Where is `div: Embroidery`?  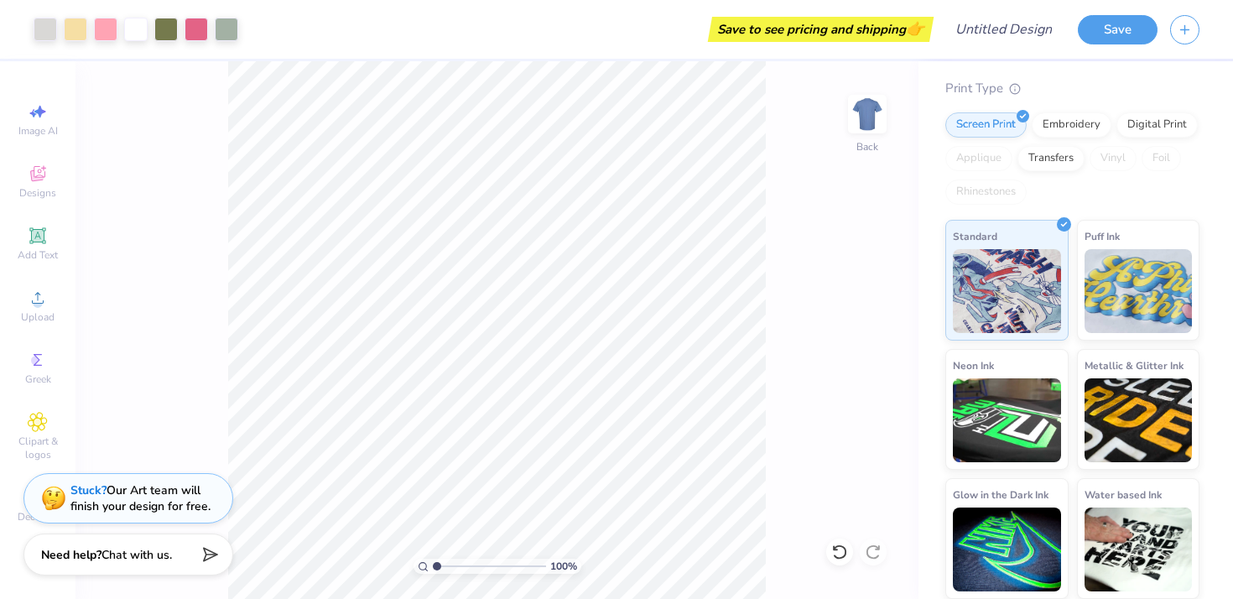 div: Embroidery is located at coordinates (1071, 125).